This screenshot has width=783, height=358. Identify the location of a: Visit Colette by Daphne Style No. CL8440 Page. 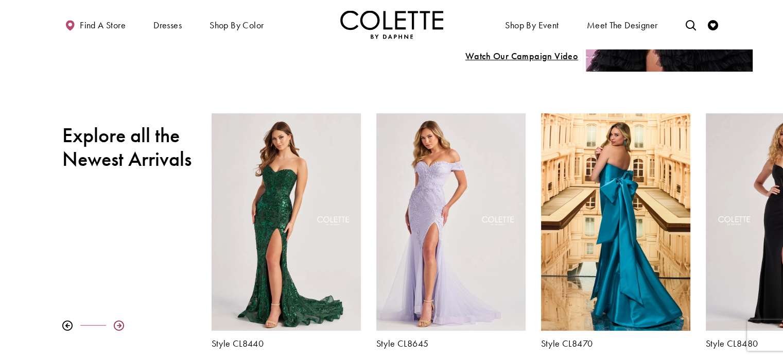
(286, 222).